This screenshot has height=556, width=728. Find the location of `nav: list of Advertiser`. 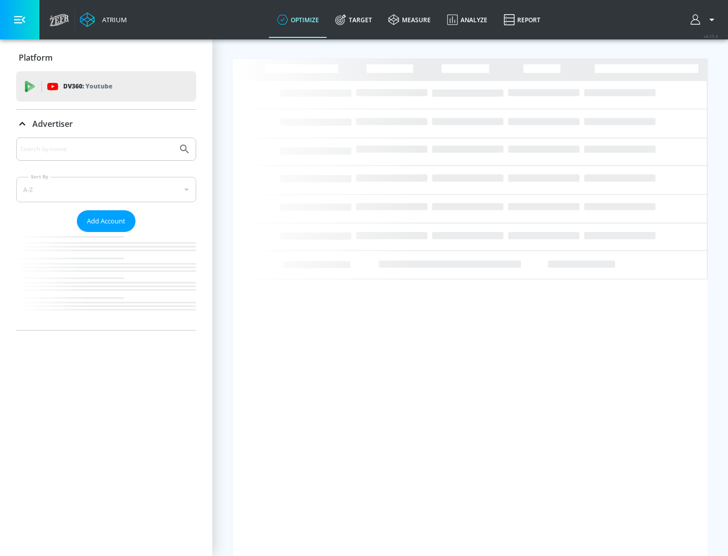

nav: list of Advertiser is located at coordinates (106, 281).